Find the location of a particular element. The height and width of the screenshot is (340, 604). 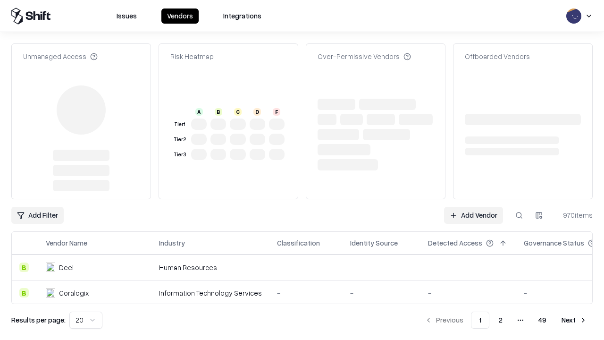

div: C is located at coordinates (238, 112).